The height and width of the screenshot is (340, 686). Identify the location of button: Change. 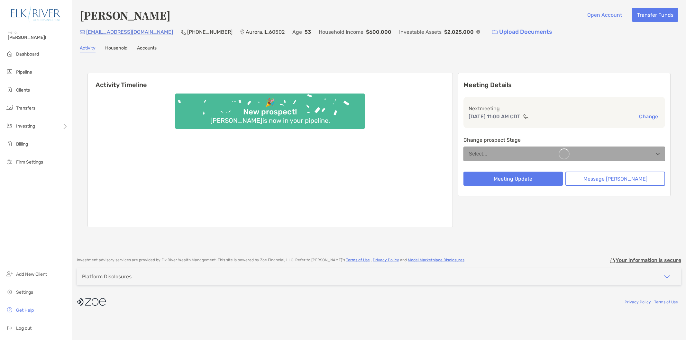
(648, 116).